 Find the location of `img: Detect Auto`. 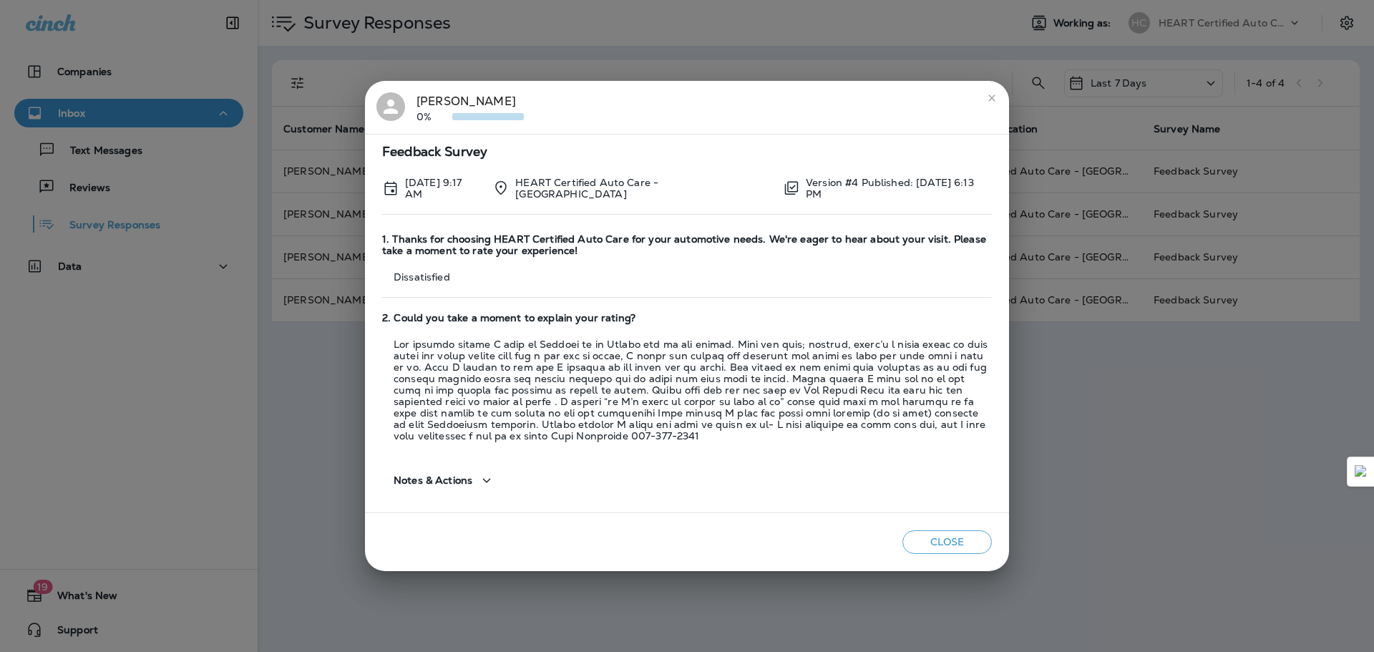

img: Detect Auto is located at coordinates (1361, 472).